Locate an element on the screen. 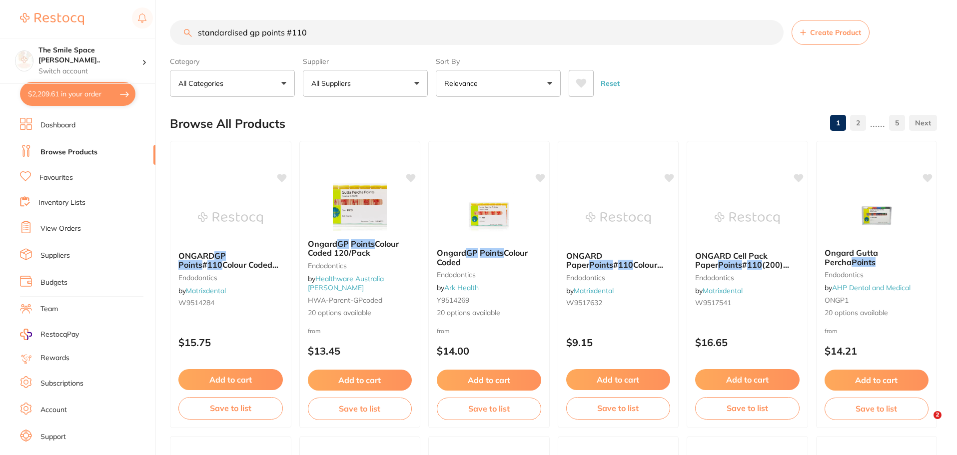  span: Colour Coded (120) is located at coordinates (615, 269).